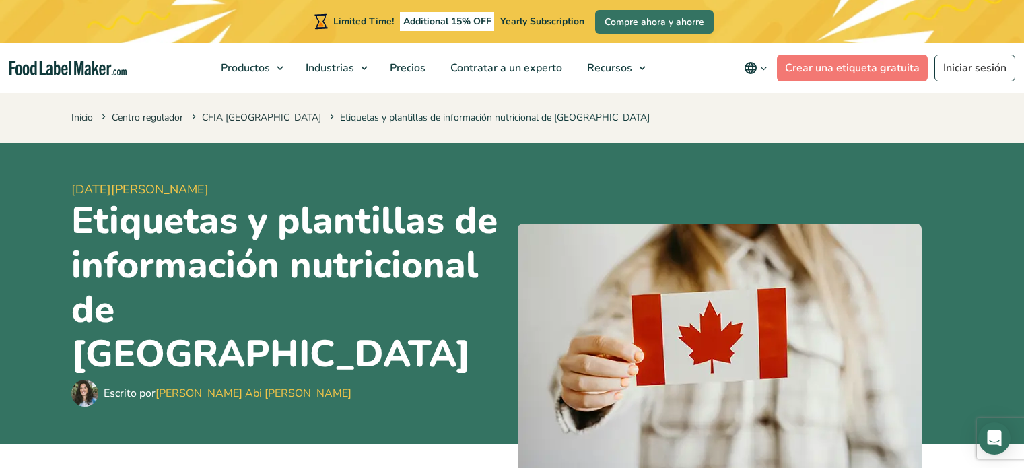  What do you see at coordinates (542, 21) in the screenshot?
I see `span: Yearly Subscription` at bounding box center [542, 21].